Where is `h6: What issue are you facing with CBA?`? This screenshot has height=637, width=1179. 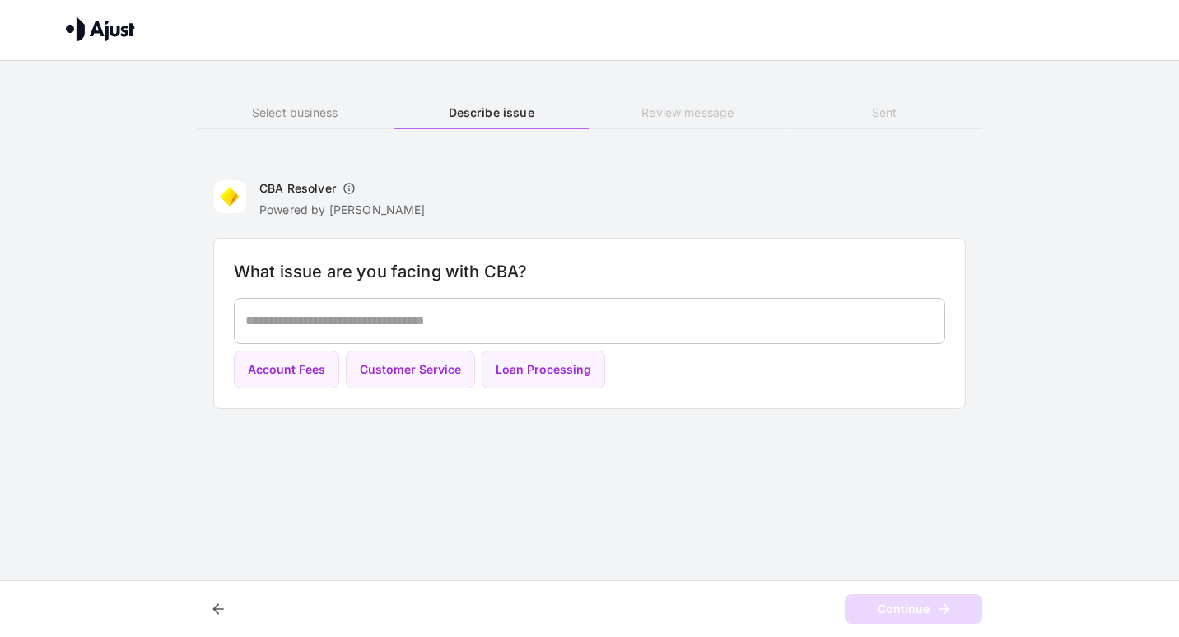
h6: What issue are you facing with CBA? is located at coordinates (590, 272).